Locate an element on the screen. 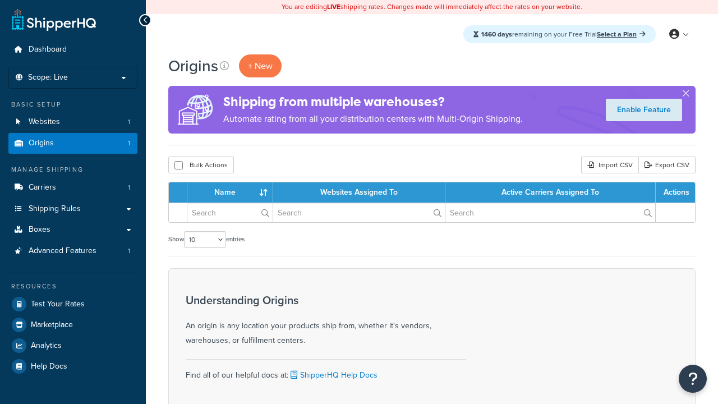 The image size is (718, 404). li: Shipping Rules is located at coordinates (73, 209).